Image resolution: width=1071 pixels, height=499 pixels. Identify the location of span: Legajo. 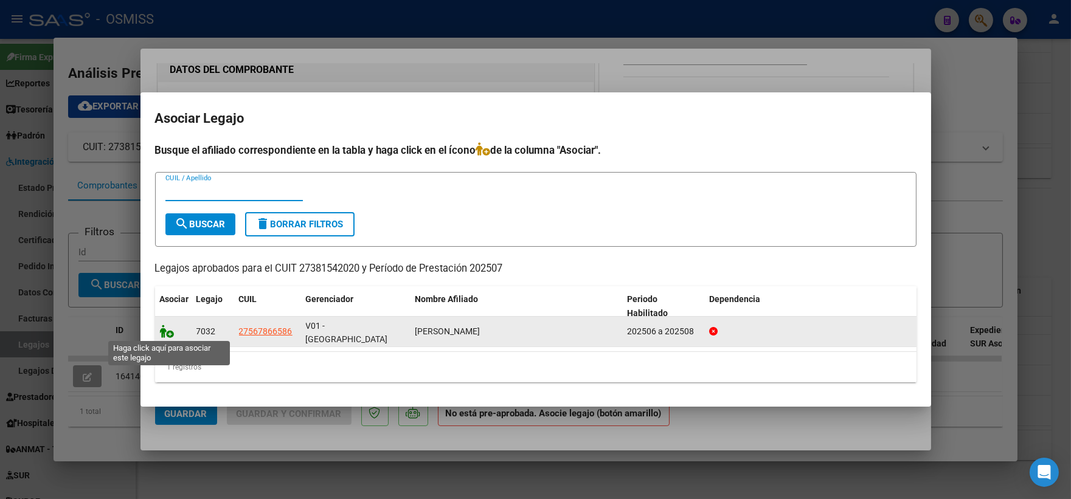
(210, 299).